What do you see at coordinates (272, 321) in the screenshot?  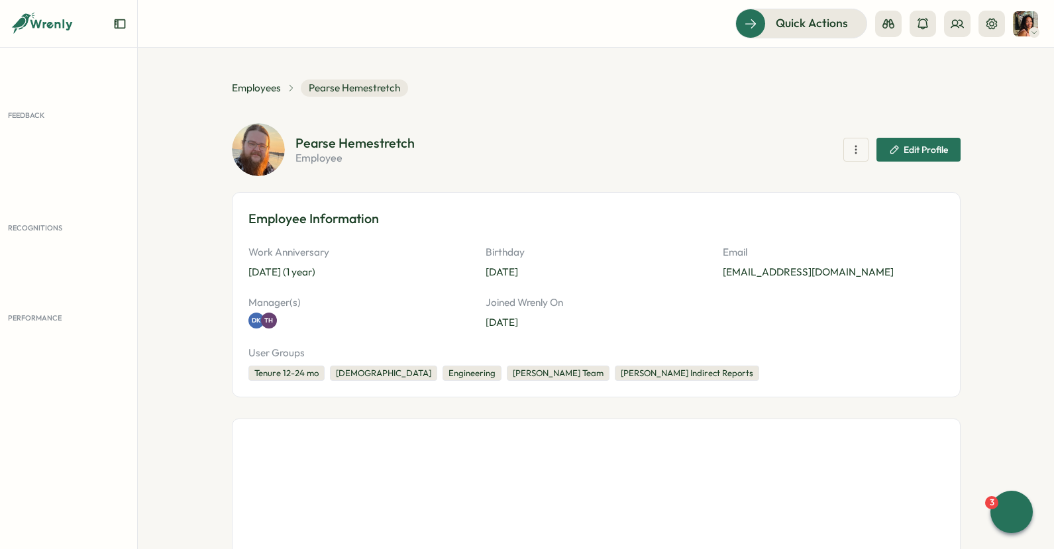 I see `a: TH` at bounding box center [272, 321].